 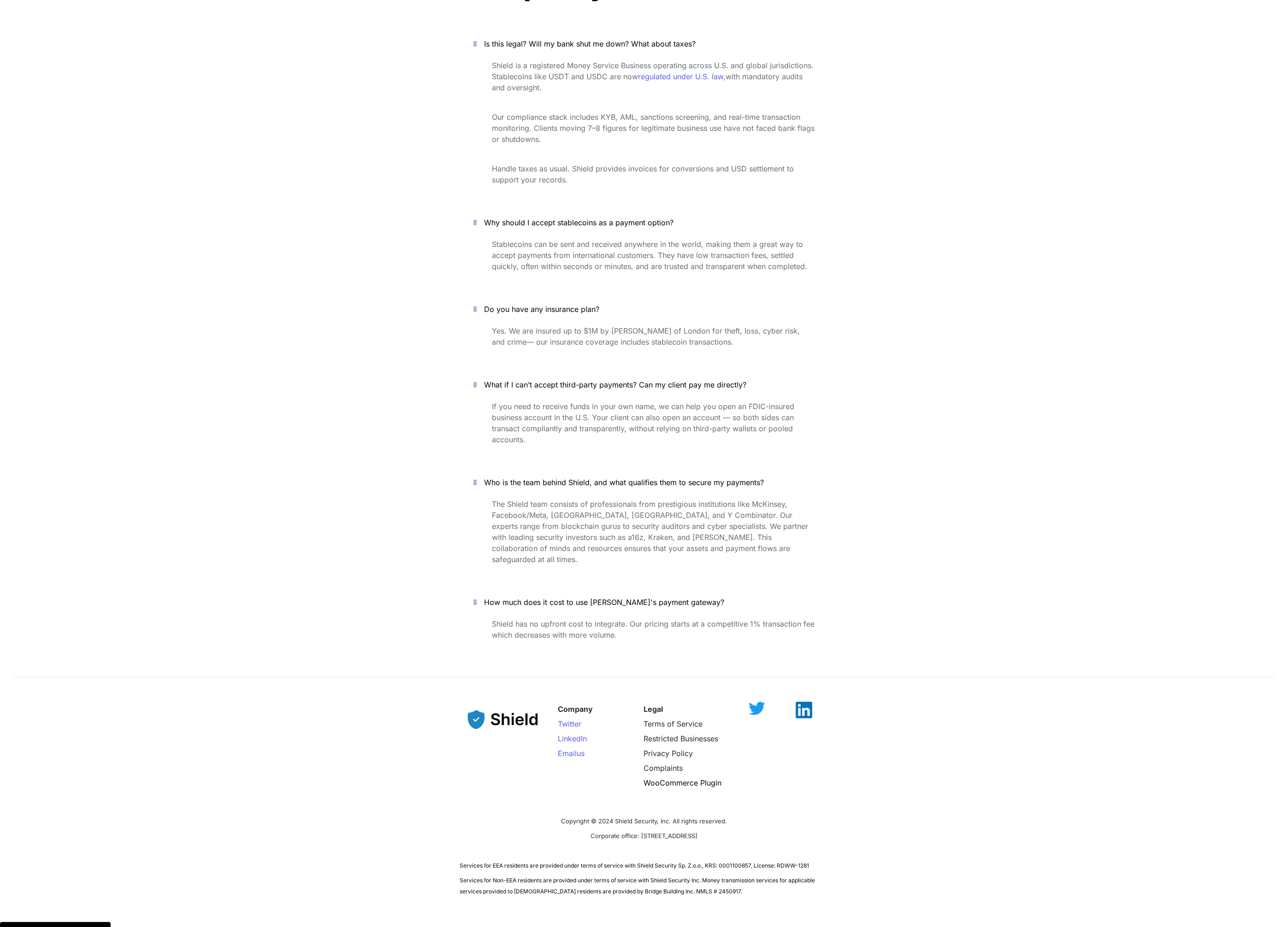 What do you see at coordinates (541, 309) in the screenshot?
I see `span: Do you have any insurance plan?` at bounding box center [541, 309].